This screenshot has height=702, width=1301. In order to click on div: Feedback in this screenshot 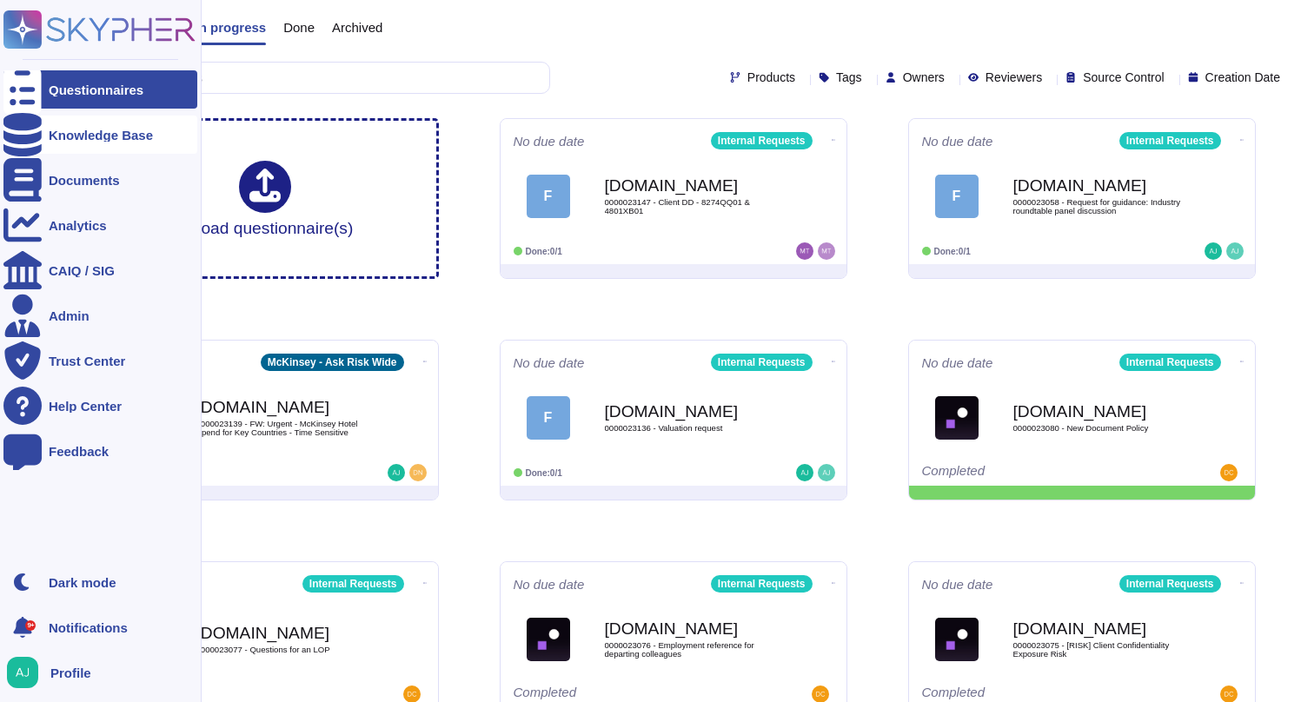, I will do `click(78, 451)`.